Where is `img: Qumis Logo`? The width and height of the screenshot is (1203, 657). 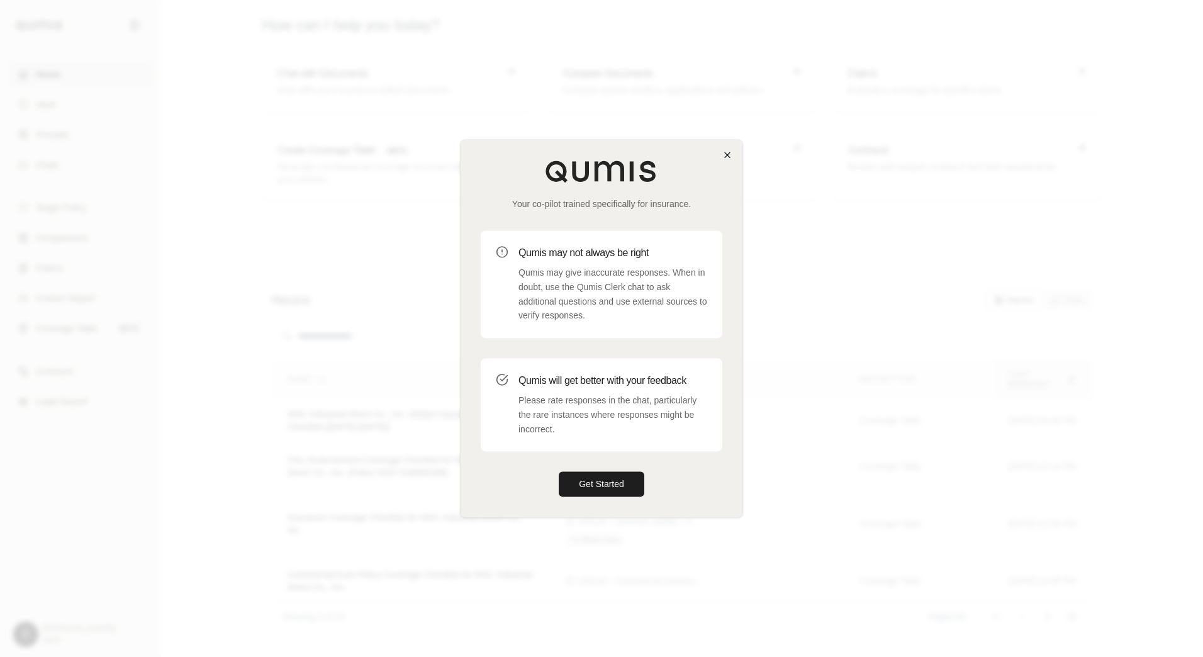 img: Qumis Logo is located at coordinates (602, 171).